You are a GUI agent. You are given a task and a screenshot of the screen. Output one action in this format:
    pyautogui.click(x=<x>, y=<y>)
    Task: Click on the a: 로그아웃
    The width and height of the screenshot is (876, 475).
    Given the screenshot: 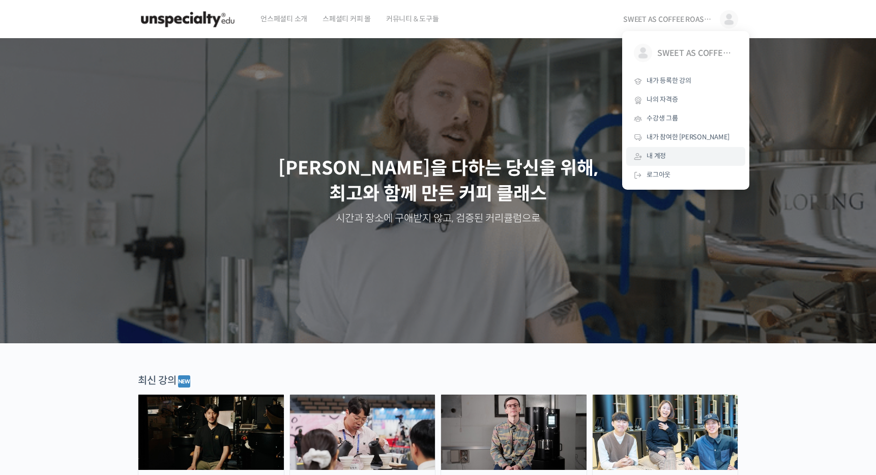 What is the action you would take?
    pyautogui.click(x=686, y=175)
    